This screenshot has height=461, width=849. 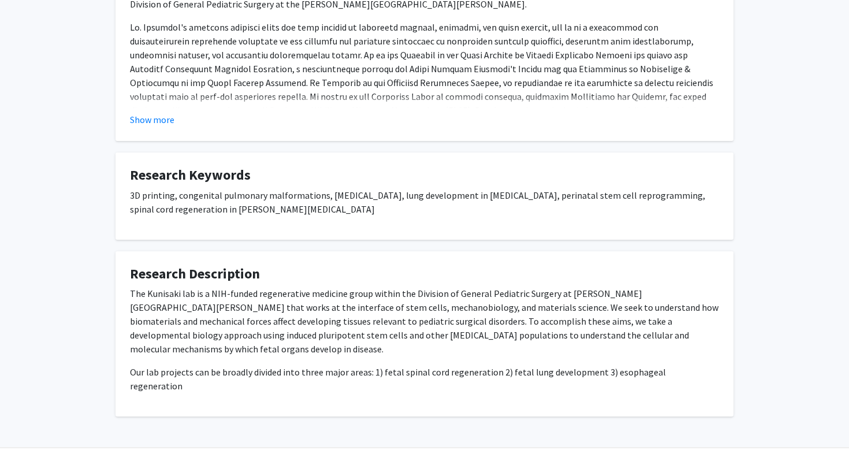 What do you see at coordinates (425, 175) in the screenshot?
I see `h4: Research Keywords` at bounding box center [425, 175].